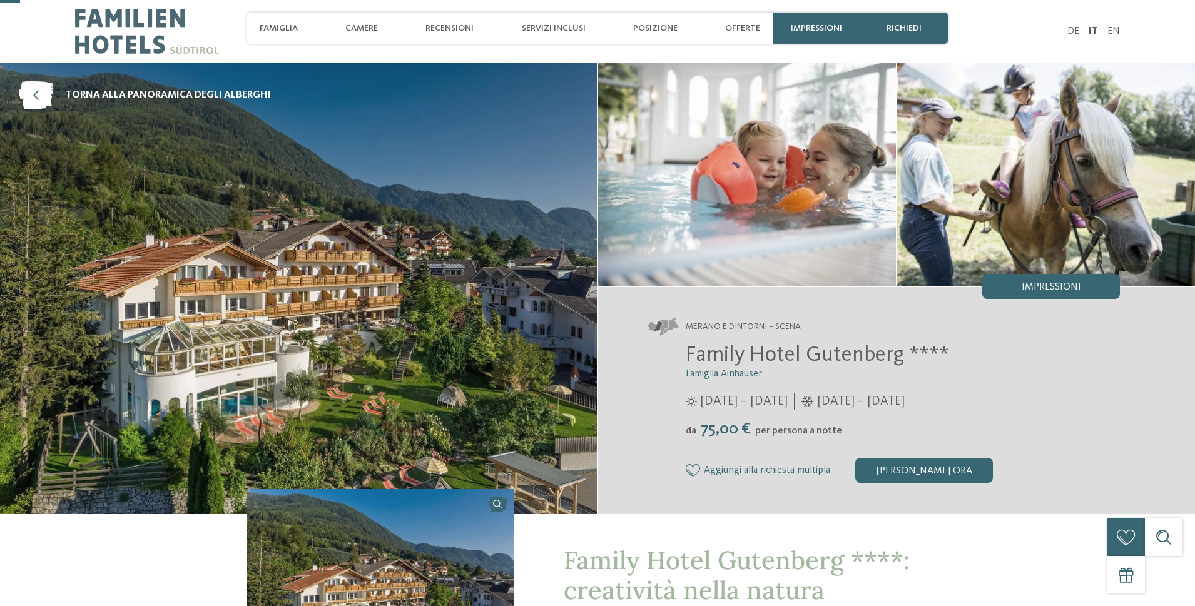 This screenshot has width=1195, height=606. I want to click on span: Famiglia Ainhauser, so click(724, 374).